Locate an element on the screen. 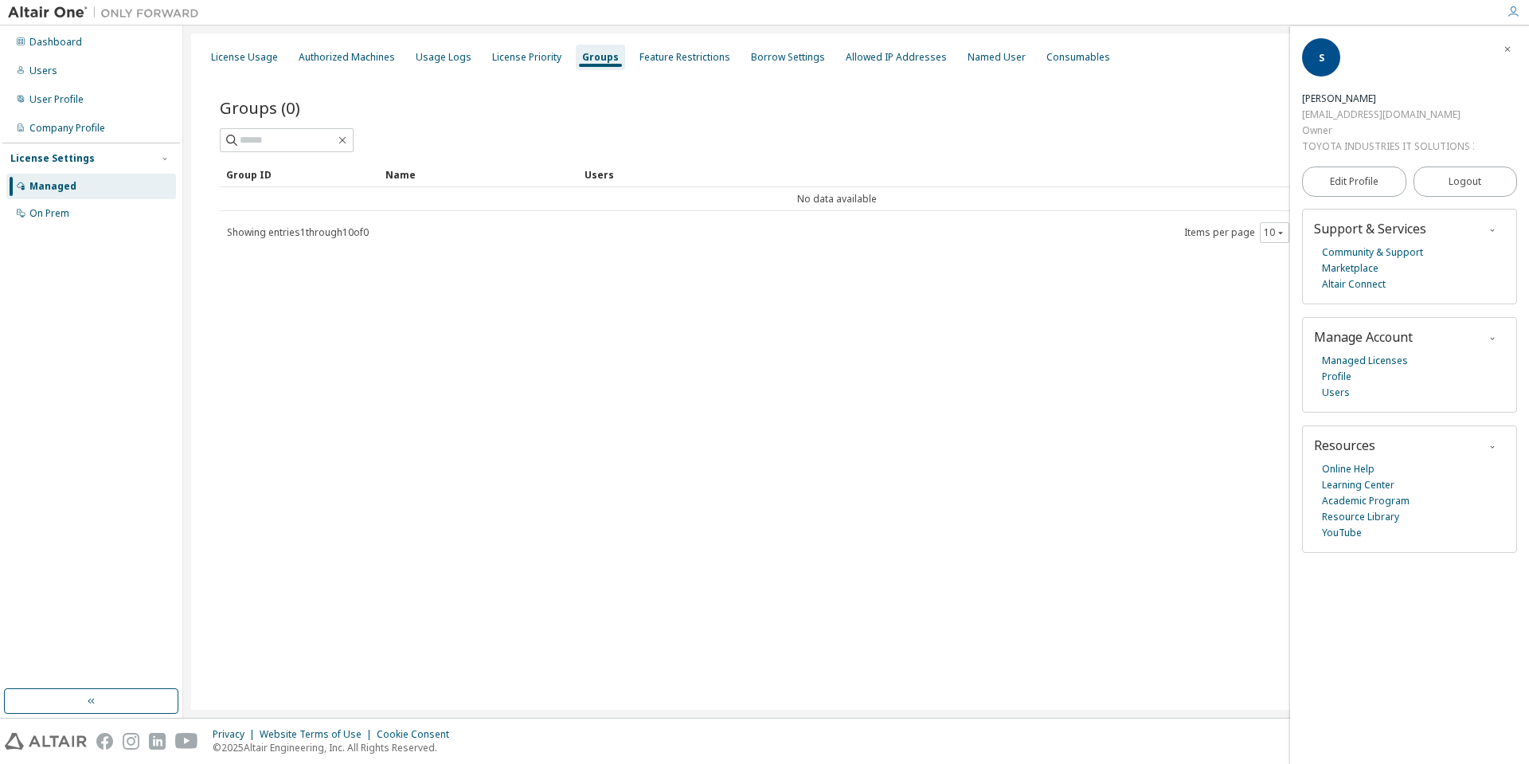 The image size is (1529, 764). button: Logout is located at coordinates (1465, 182).